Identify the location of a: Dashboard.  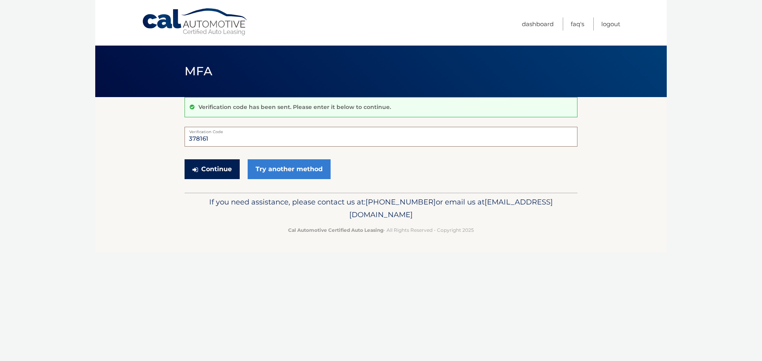
(538, 24).